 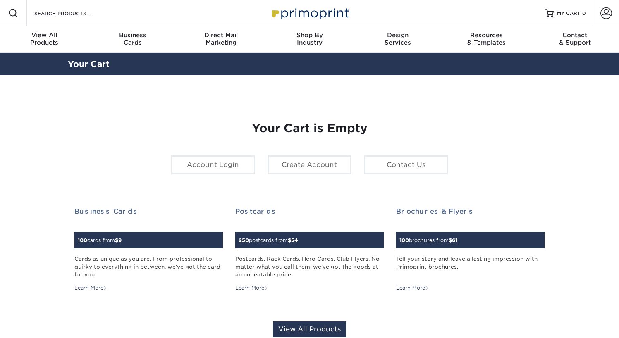 I want to click on span: Direct Mail, so click(x=221, y=35).